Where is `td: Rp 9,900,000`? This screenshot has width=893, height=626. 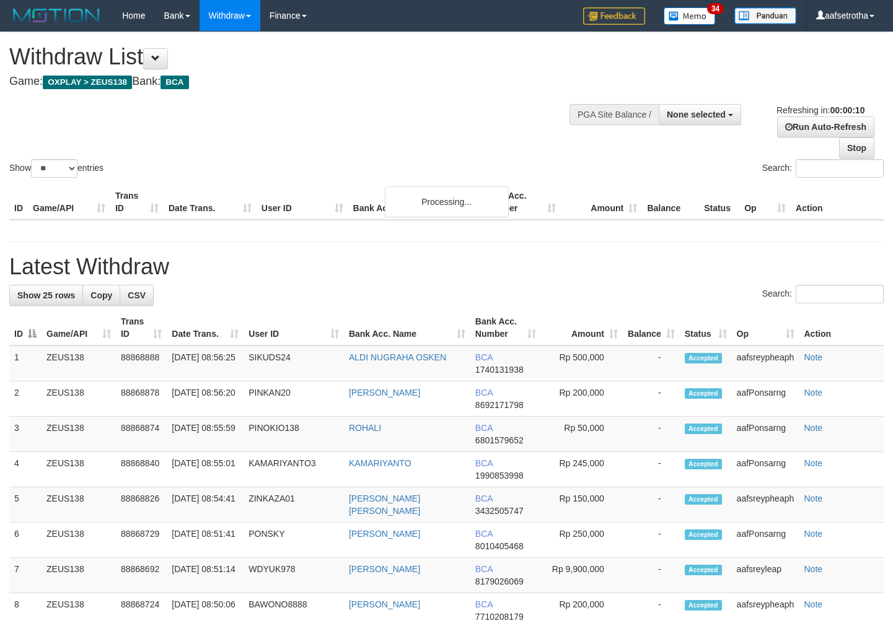
td: Rp 9,900,000 is located at coordinates (582, 576).